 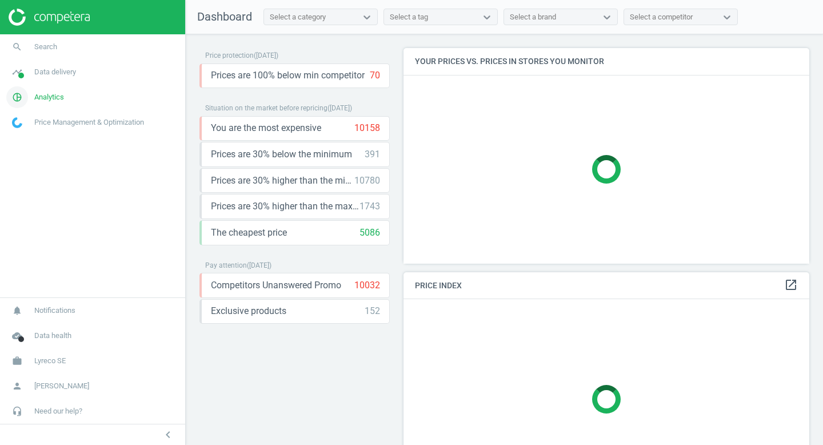 What do you see at coordinates (281, 154) in the screenshot?
I see `span: Prices are 30% below the minimum` at bounding box center [281, 154].